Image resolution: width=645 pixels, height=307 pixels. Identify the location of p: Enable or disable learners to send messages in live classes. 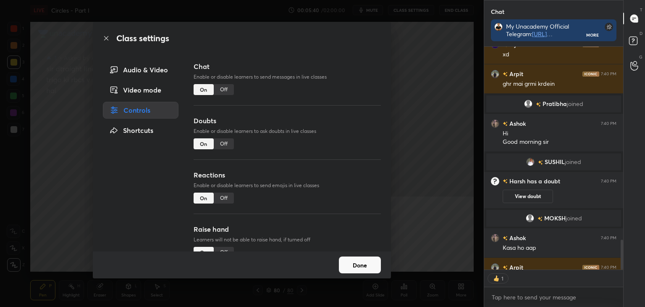
(287, 77).